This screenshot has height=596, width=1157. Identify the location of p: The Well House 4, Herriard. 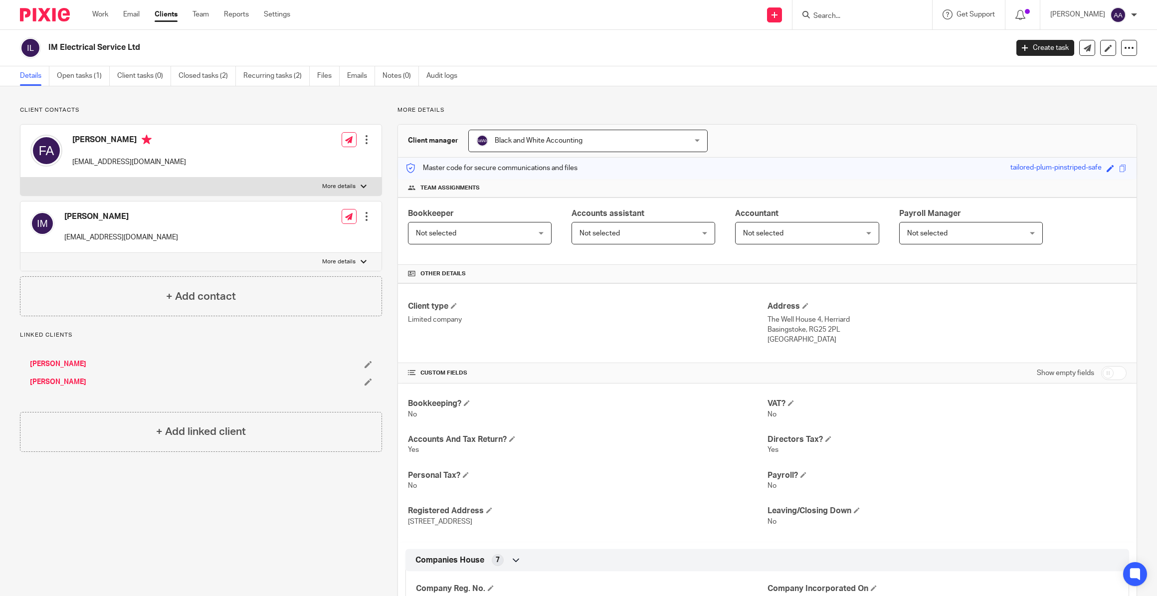
(947, 320).